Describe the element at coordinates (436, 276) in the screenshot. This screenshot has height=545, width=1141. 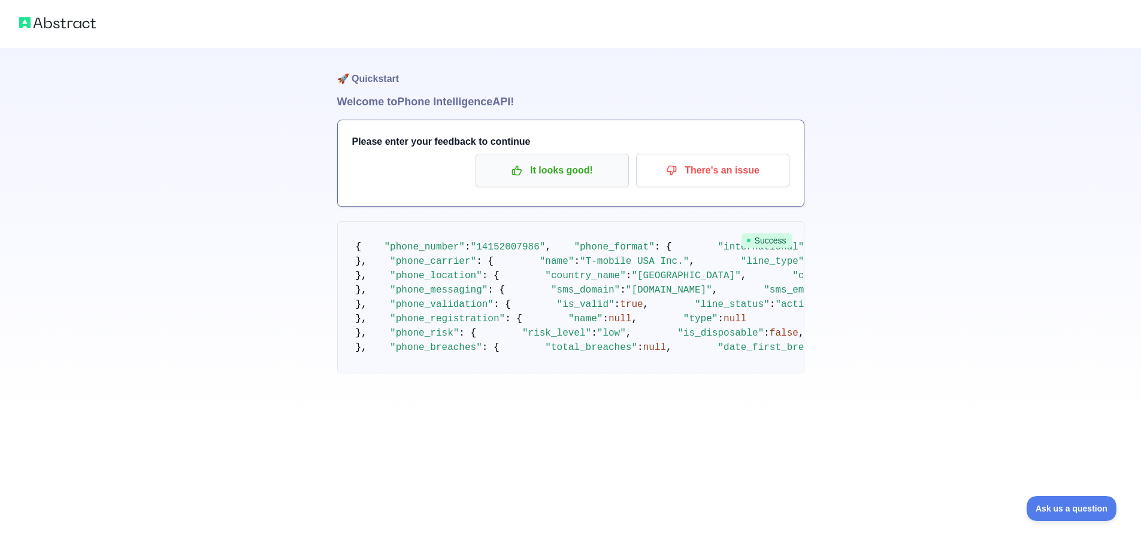
I see `span: "phone_location"` at that location.